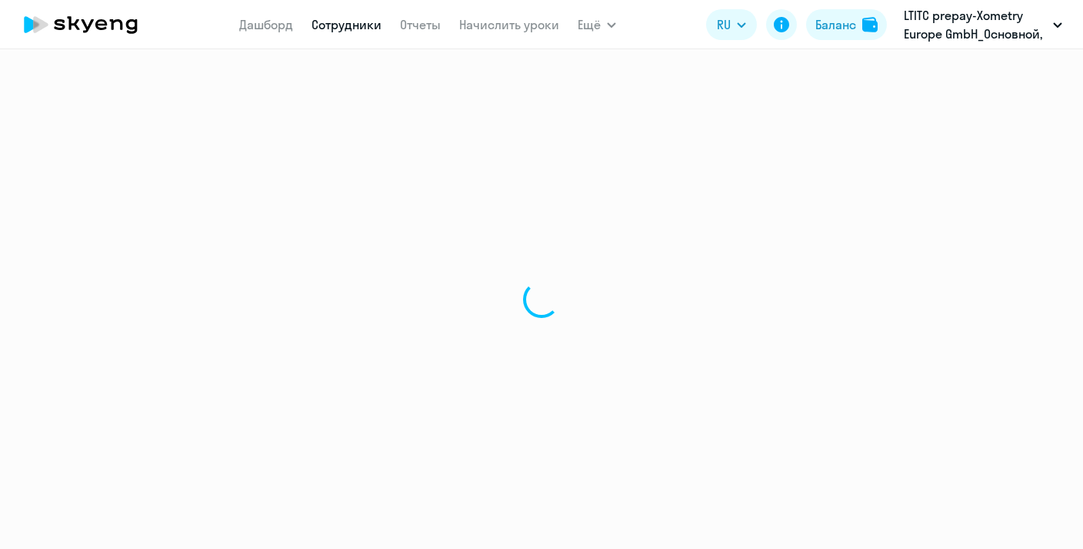 Image resolution: width=1083 pixels, height=549 pixels. What do you see at coordinates (846, 25) in the screenshot?
I see `button: Балансbalance` at bounding box center [846, 25].